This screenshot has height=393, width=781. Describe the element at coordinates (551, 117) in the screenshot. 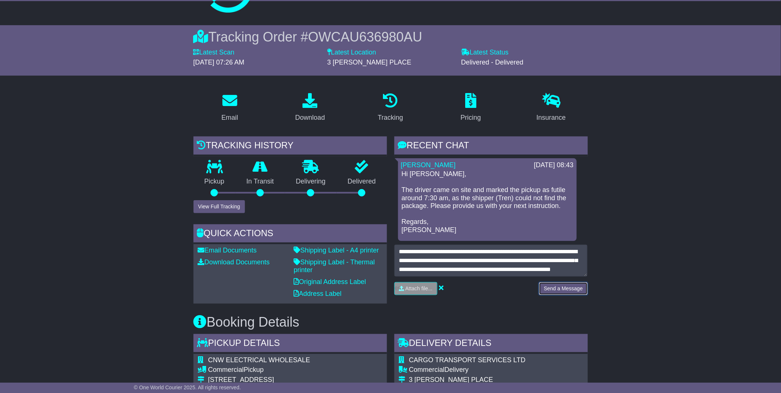

I see `div: Insurance` at that location.